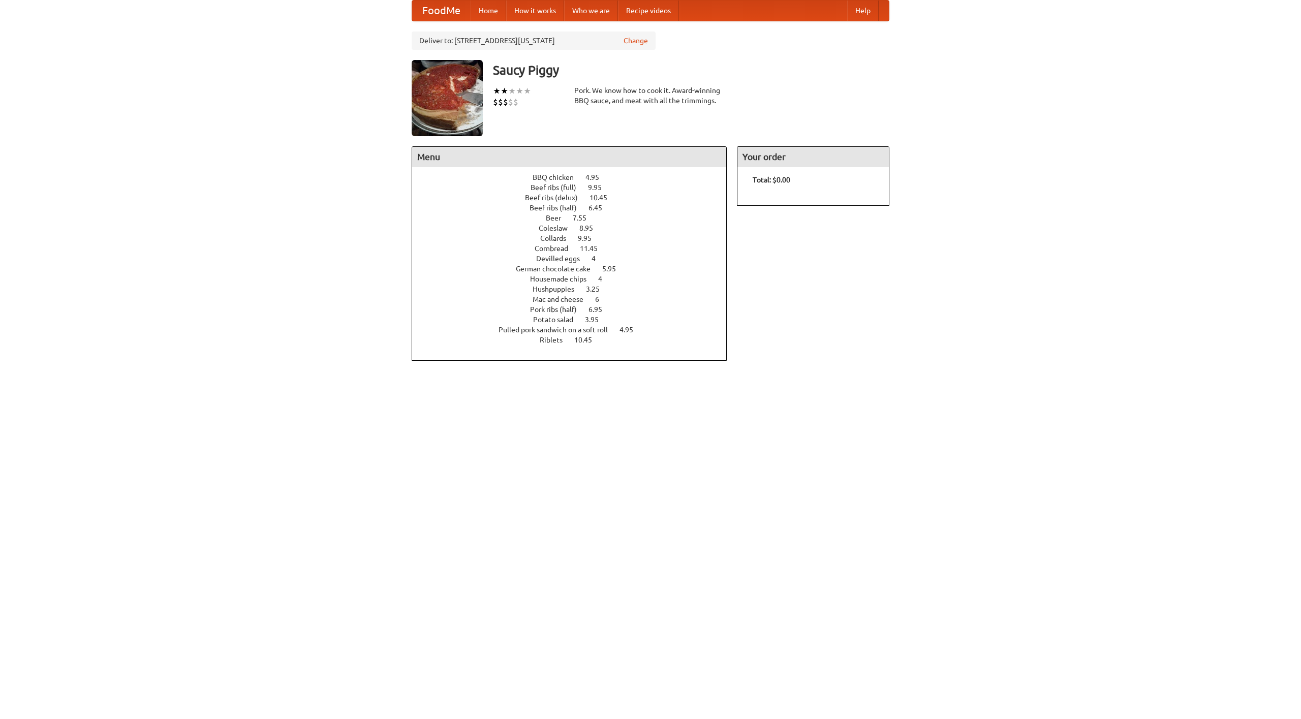 The image size is (1301, 719). Describe the element at coordinates (558, 228) in the screenshot. I see `span: Coleslaw` at that location.